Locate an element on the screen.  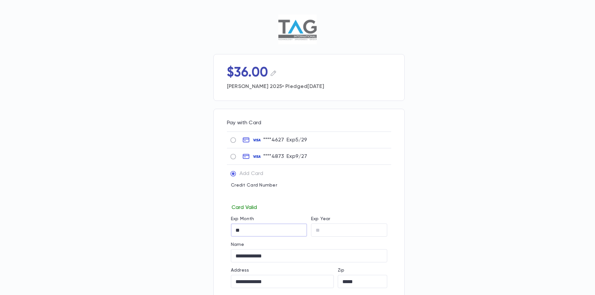
p: Card Valid is located at coordinates (309, 207).